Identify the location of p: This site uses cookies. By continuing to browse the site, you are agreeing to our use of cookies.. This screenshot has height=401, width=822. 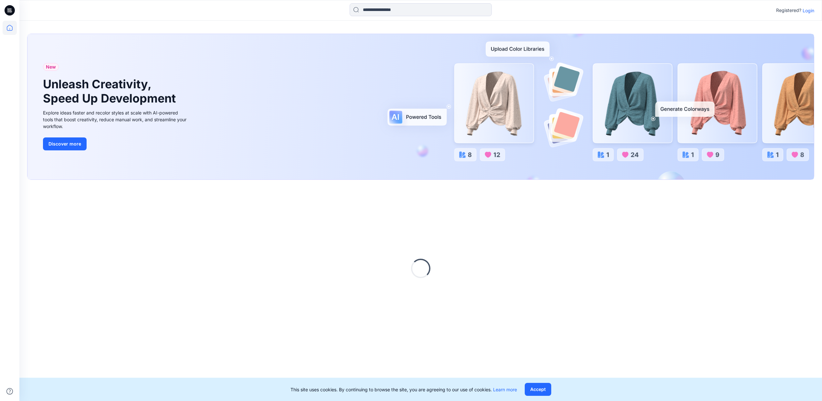
(404, 389).